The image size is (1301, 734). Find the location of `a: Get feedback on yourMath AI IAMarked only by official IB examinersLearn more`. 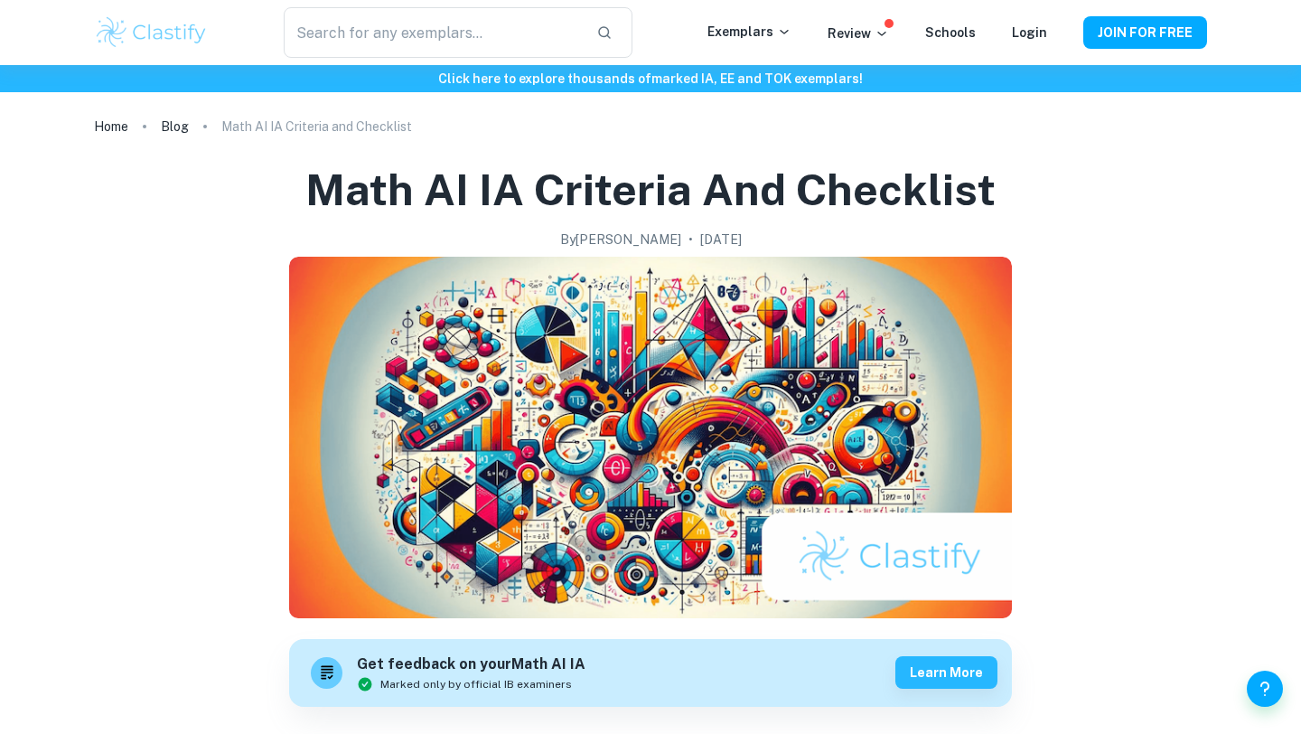

a: Get feedback on yourMath AI IAMarked only by official IB examinersLearn more is located at coordinates (651, 672).